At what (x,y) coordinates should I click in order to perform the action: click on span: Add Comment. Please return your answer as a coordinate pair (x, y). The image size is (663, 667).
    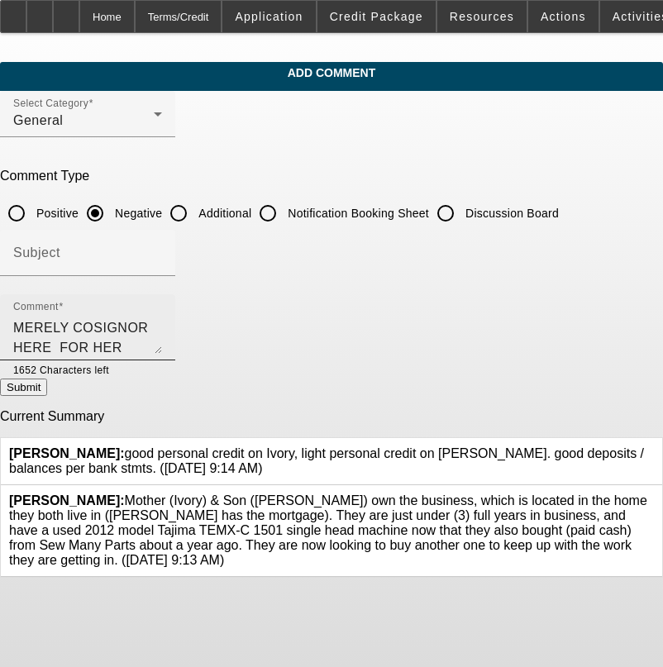
    Looking at the image, I should click on (331, 73).